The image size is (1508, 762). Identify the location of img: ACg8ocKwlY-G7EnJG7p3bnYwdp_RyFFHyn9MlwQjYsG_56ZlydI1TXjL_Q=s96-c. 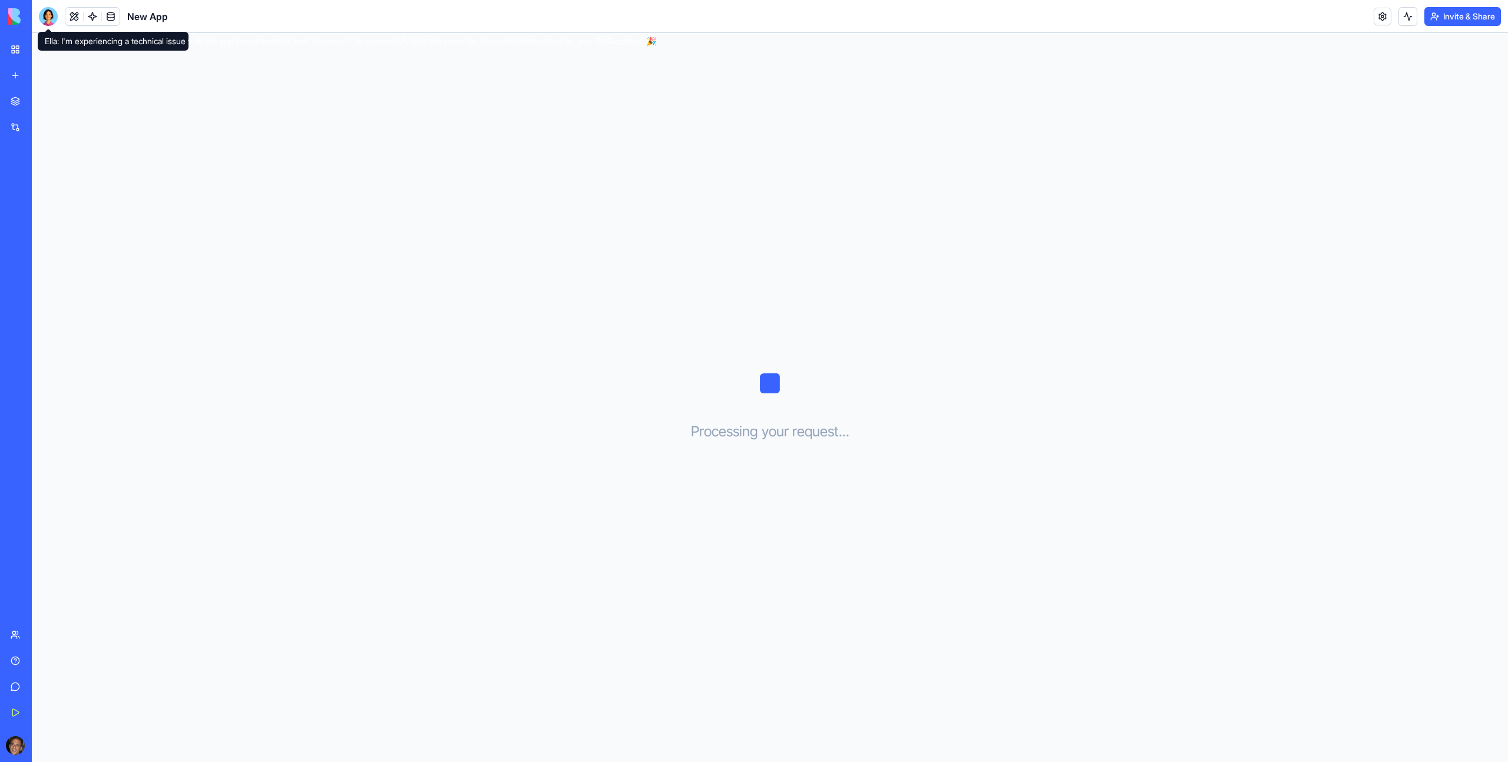
(15, 746).